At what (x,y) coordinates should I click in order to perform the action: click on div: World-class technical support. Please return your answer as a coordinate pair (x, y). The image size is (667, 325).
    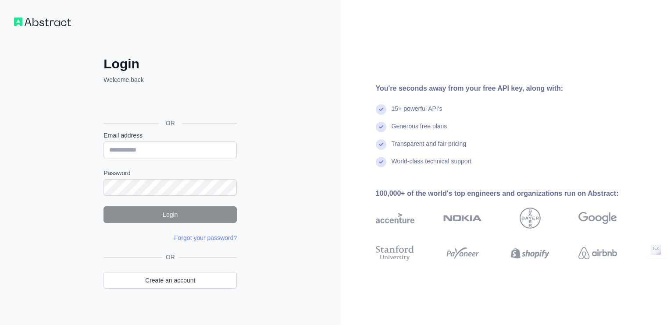
    Looking at the image, I should click on (431, 166).